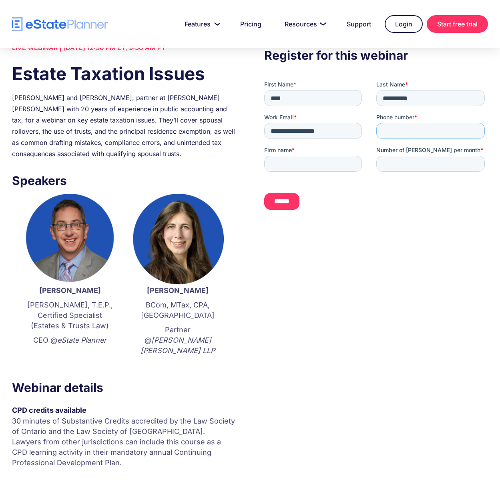  What do you see at coordinates (124, 388) in the screenshot?
I see `h3: Webinar details` at bounding box center [124, 388].